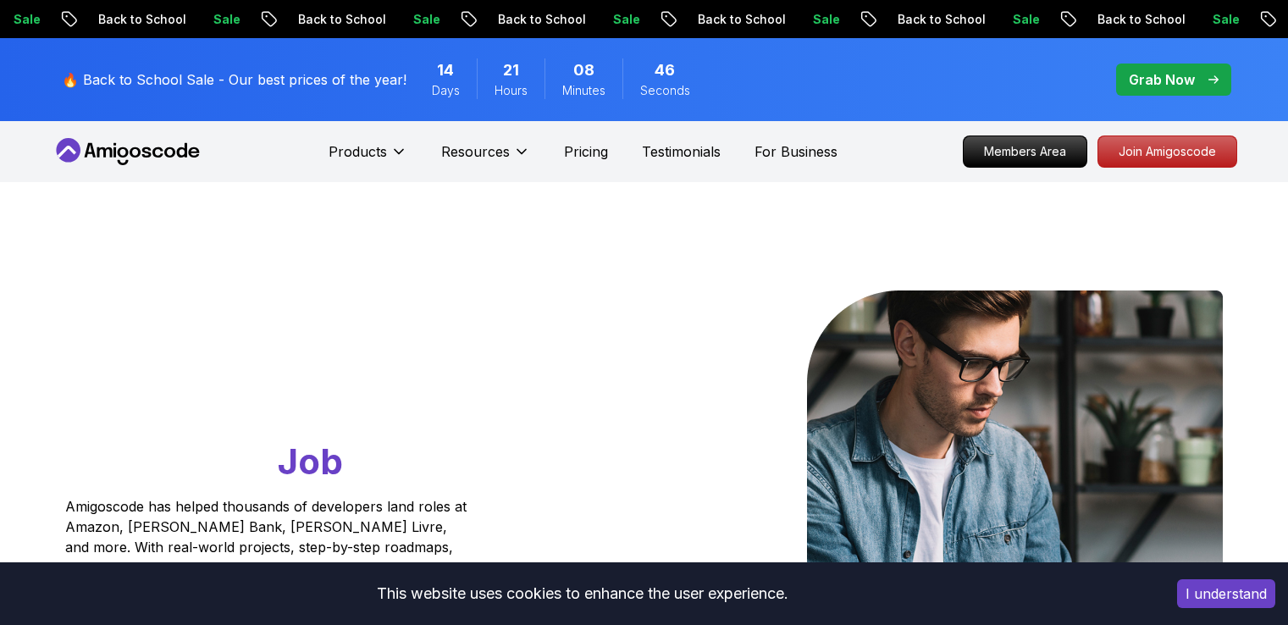  Describe the element at coordinates (586, 152) in the screenshot. I see `a: Pricing` at that location.